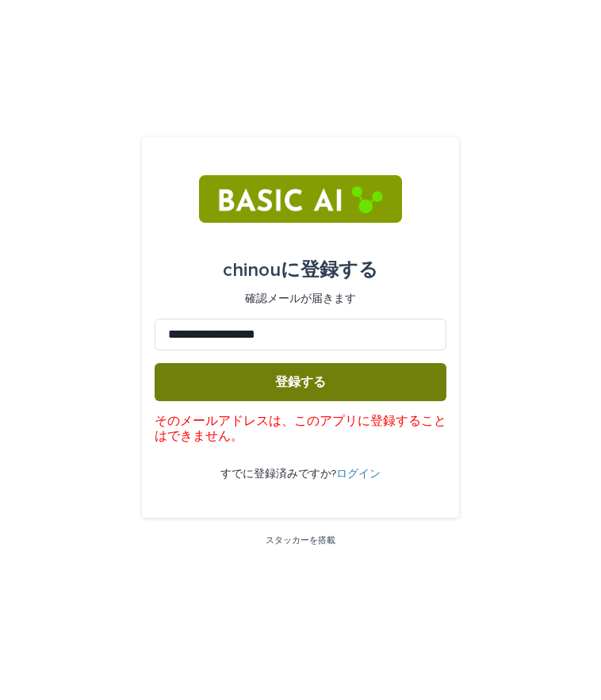 The width and height of the screenshot is (601, 700). I want to click on p: そのメールアドレスは、このアプリに登録することはできません。, so click(301, 429).